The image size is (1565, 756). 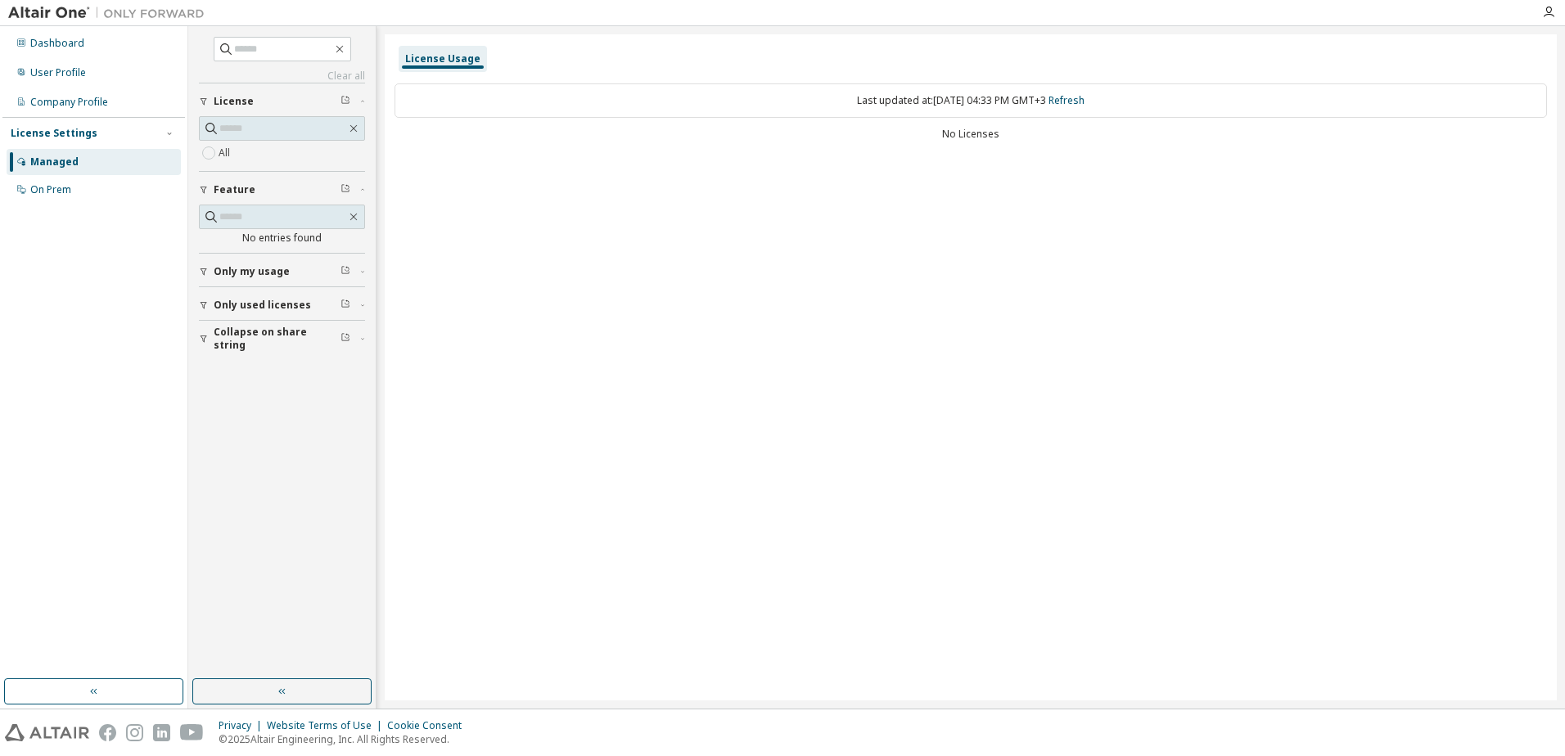 I want to click on button: License, so click(x=282, y=101).